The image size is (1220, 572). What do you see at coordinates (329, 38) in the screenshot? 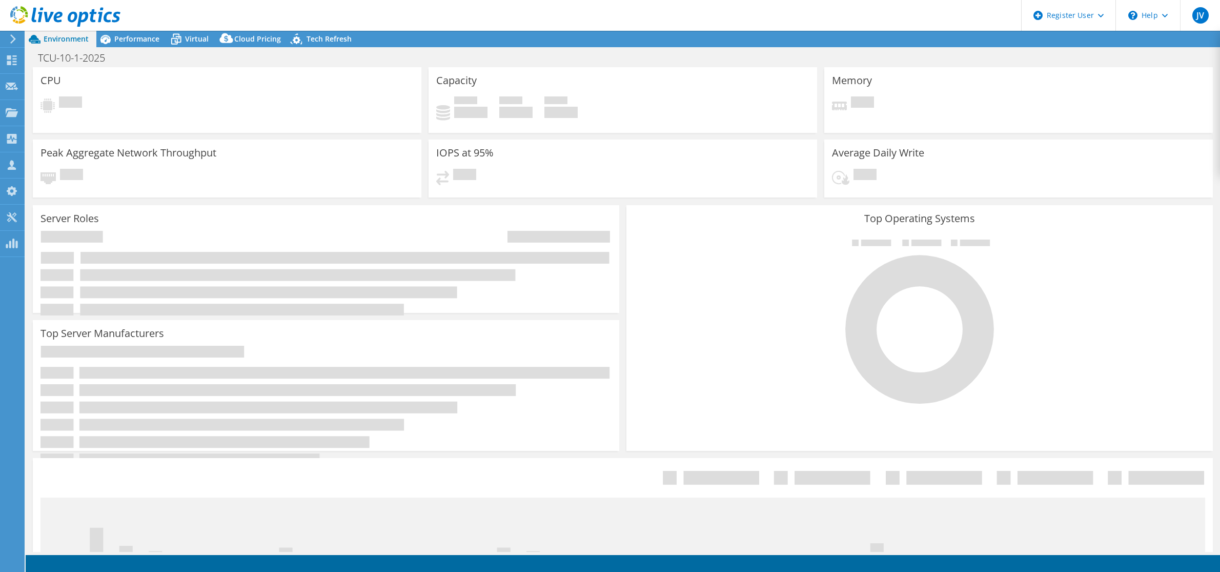
I see `span: Tech Refresh` at bounding box center [329, 38].